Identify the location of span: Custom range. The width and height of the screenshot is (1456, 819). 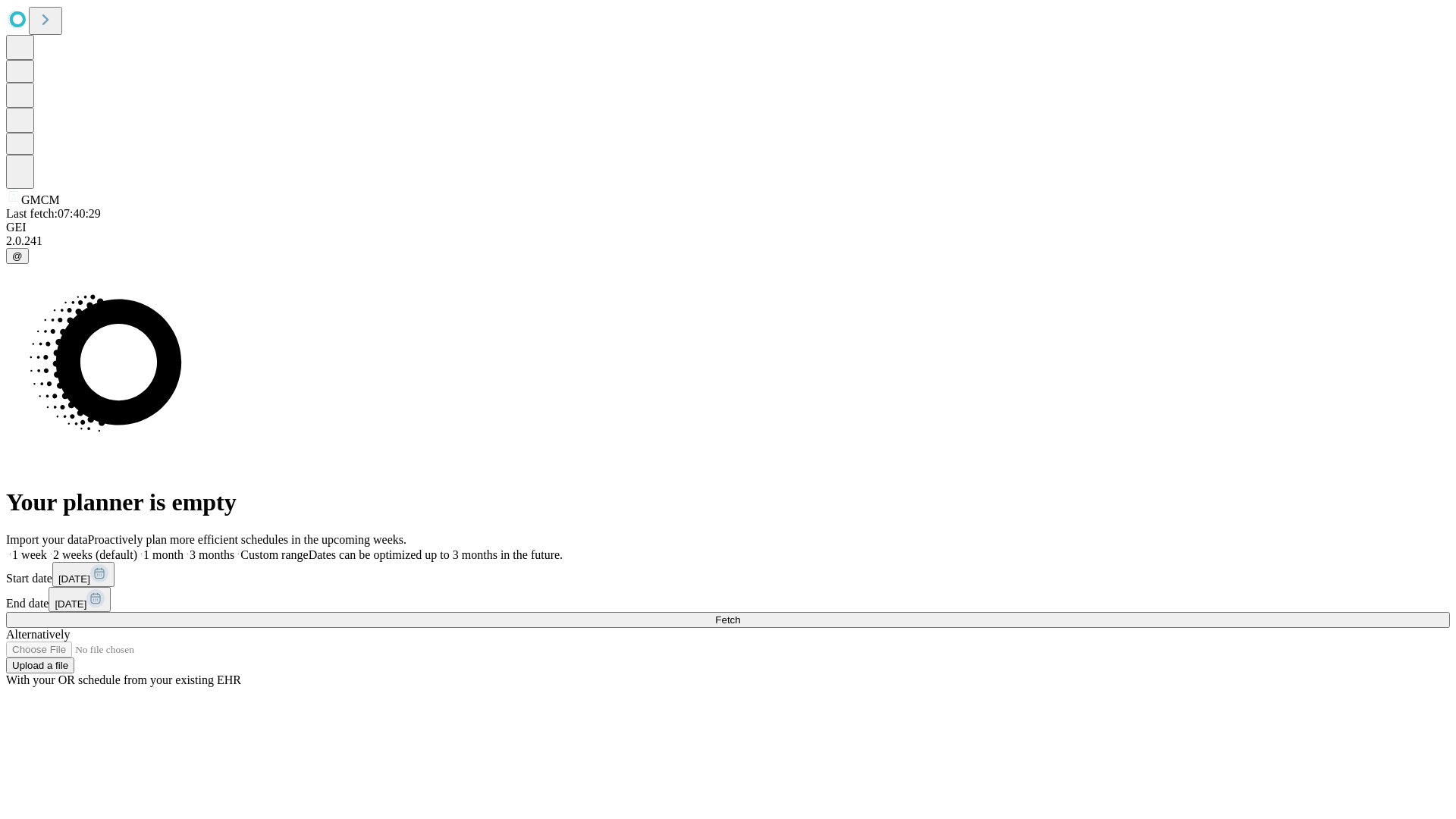
(274, 554).